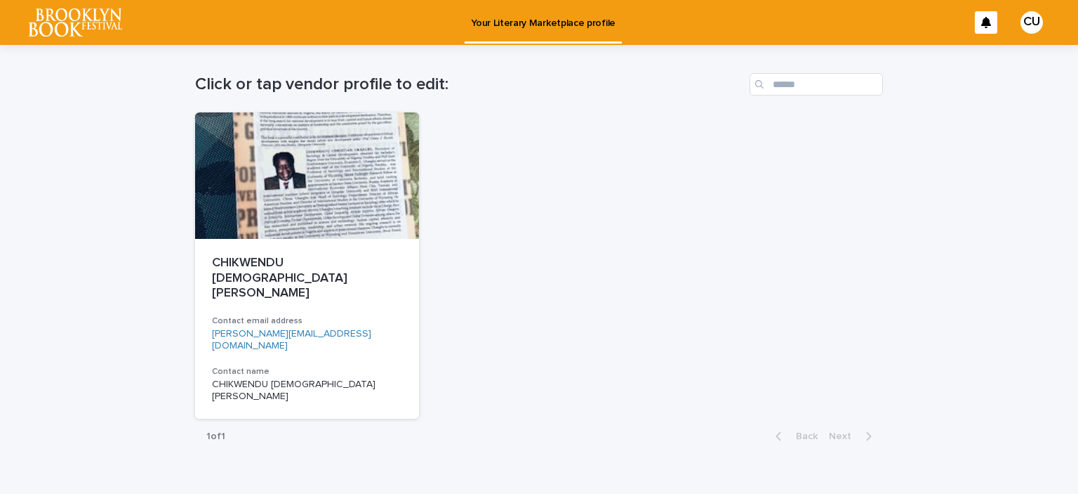 The width and height of the screenshot is (1078, 494). I want to click on button: Back, so click(794, 436).